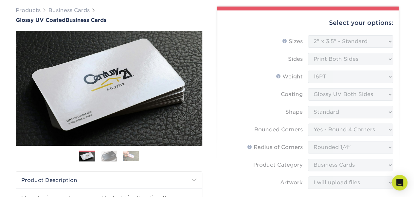 This screenshot has height=197, width=414. I want to click on a: Glossy UV CoatedBusiness Cards, so click(109, 20).